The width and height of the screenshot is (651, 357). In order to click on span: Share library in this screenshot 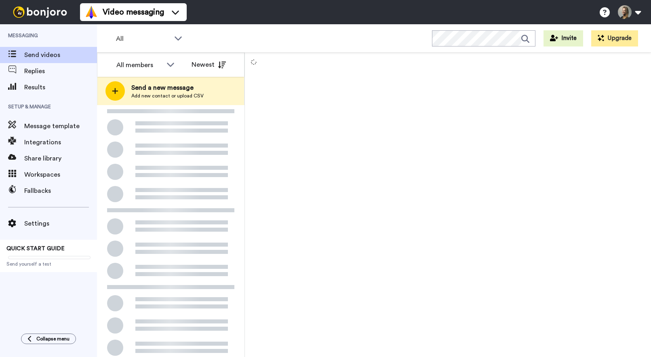, I will do `click(61, 158)`.